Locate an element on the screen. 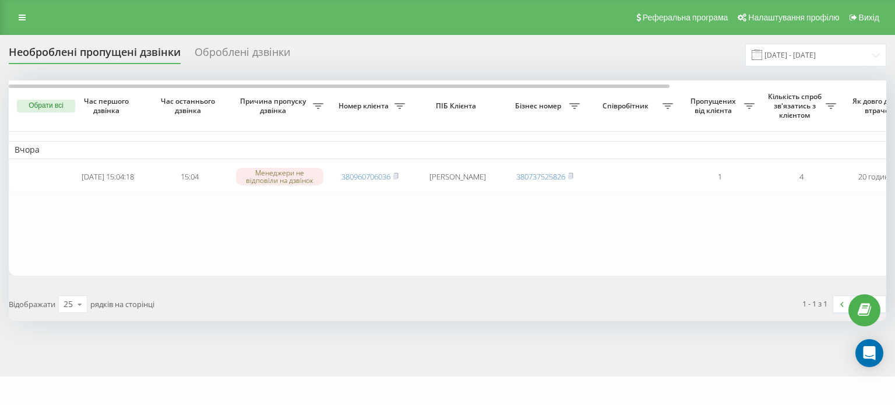  span: рядків на сторінці is located at coordinates (122, 304).